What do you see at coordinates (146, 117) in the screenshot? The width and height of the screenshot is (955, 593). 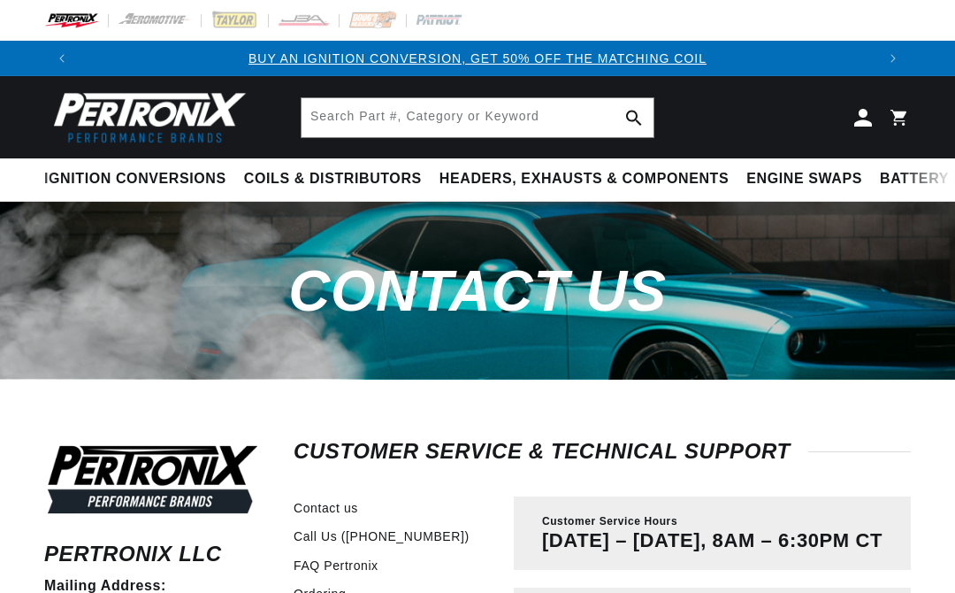 I see `img: Pertronix` at bounding box center [146, 117].